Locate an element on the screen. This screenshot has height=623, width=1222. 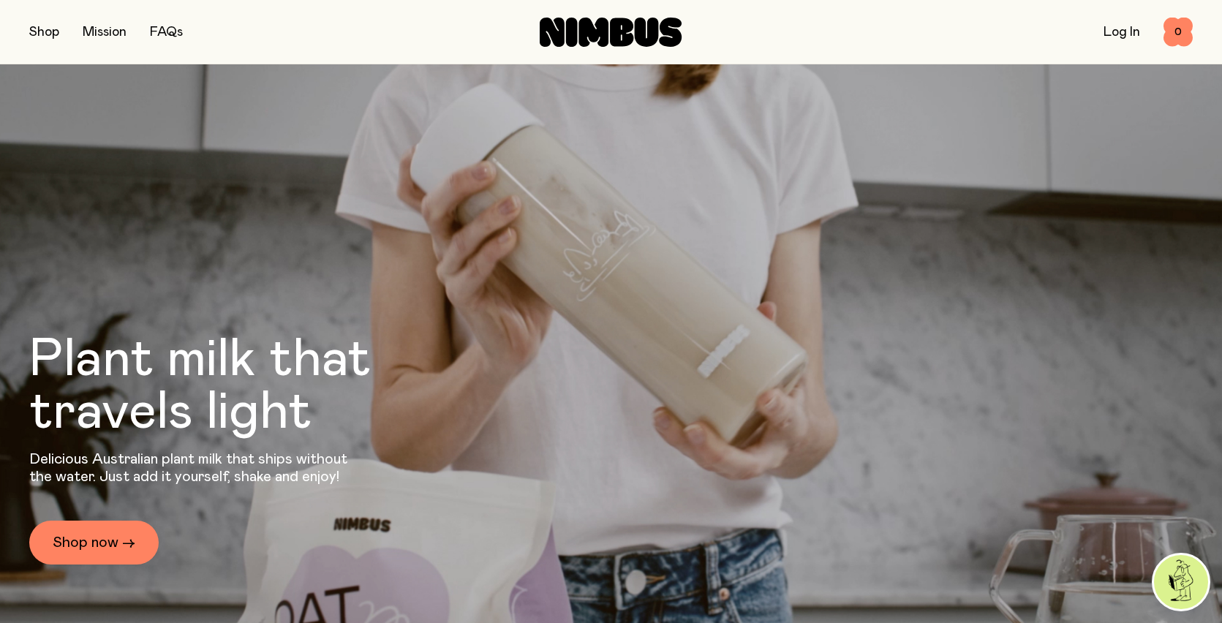
a: Shop now → is located at coordinates (94, 543).